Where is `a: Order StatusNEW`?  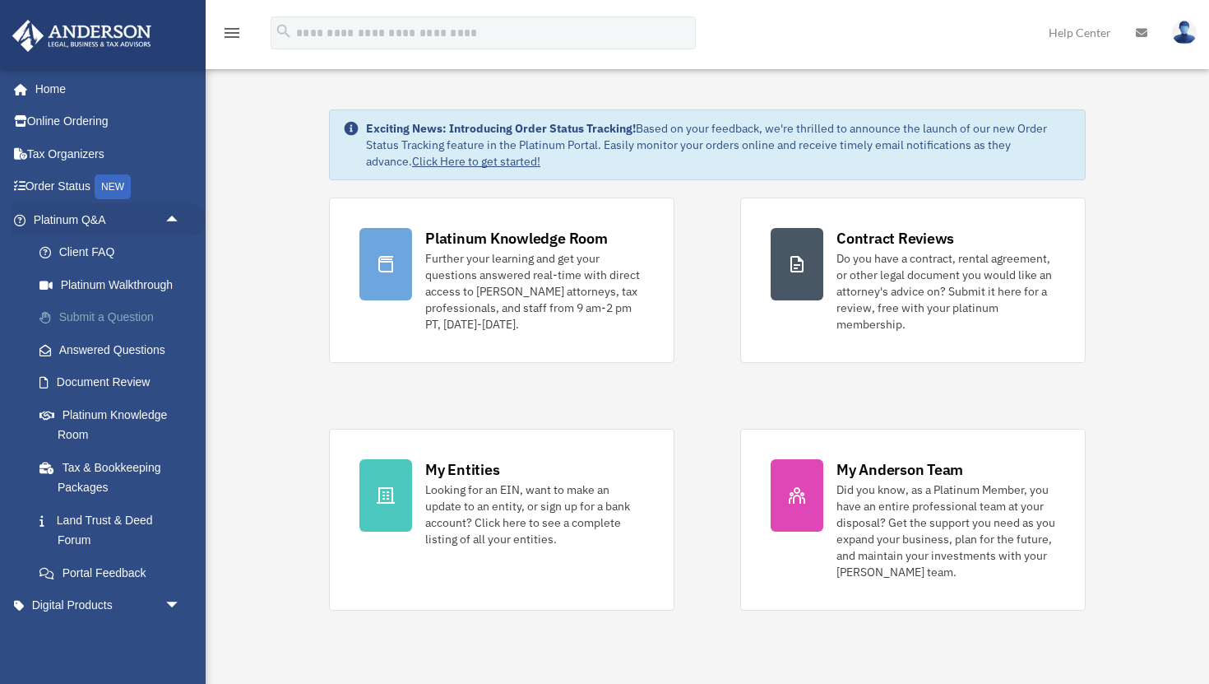 a: Order StatusNEW is located at coordinates (109, 187).